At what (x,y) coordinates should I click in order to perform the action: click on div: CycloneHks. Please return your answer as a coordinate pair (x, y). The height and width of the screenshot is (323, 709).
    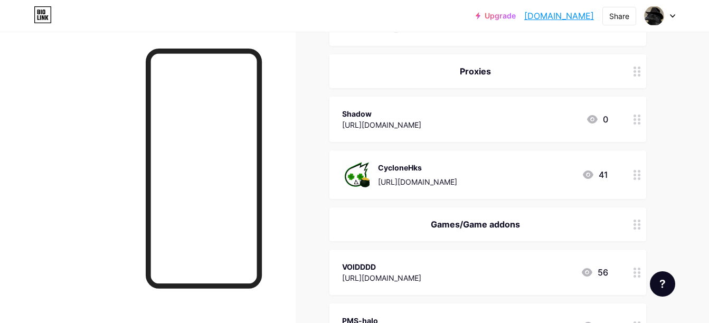
    Looking at the image, I should click on (418, 167).